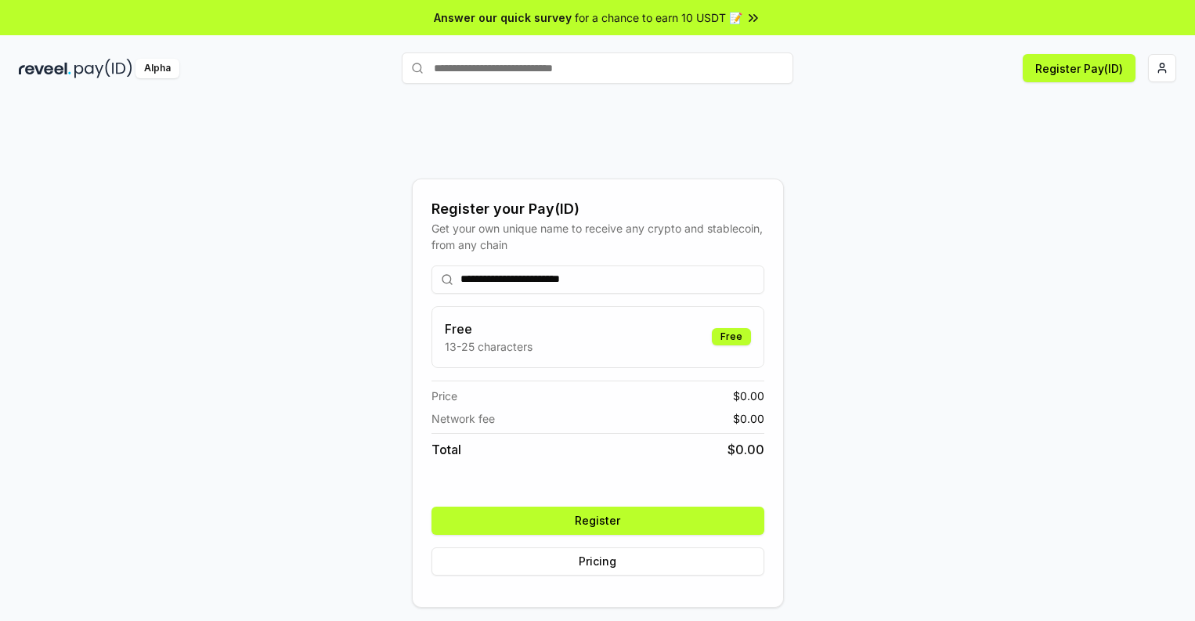 Image resolution: width=1195 pixels, height=621 pixels. I want to click on div: Alpha, so click(157, 68).